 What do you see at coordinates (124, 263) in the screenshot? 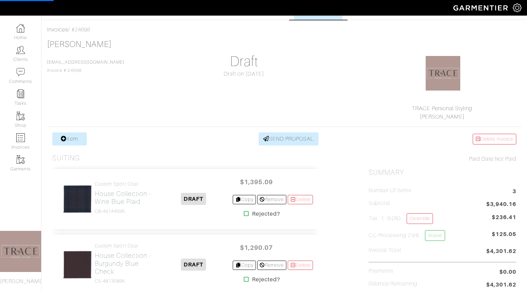
I see `h2: House Collection - Burgundy Blue Check` at bounding box center [124, 263].